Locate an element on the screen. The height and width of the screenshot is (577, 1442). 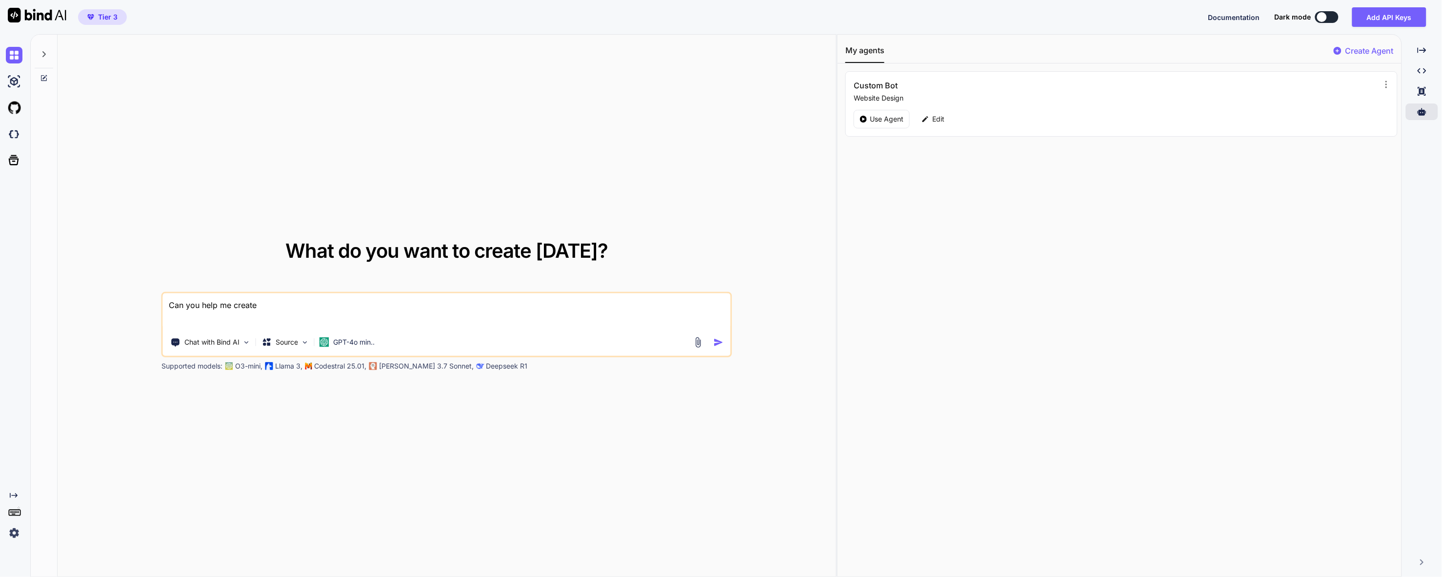
img: githubLight is located at coordinates (14, 108).